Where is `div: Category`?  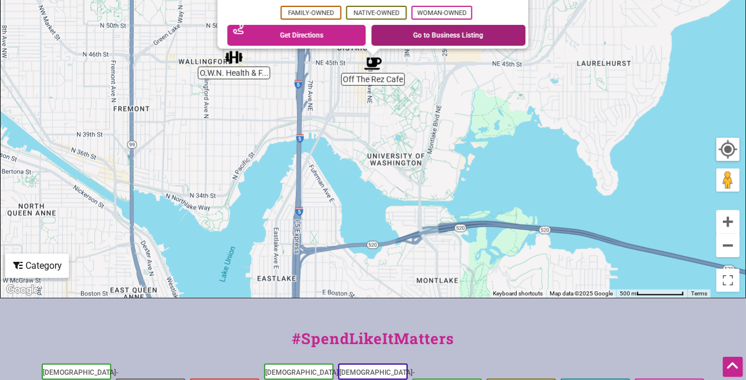 div: Category is located at coordinates (37, 266).